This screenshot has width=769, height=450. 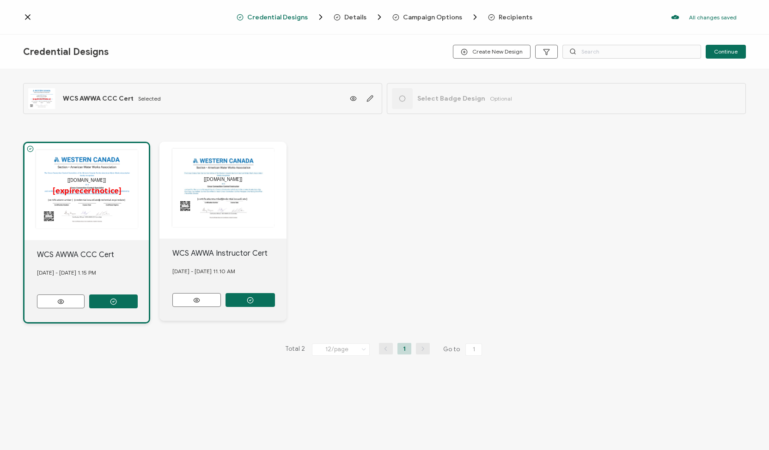 I want to click on span: Optional, so click(x=501, y=98).